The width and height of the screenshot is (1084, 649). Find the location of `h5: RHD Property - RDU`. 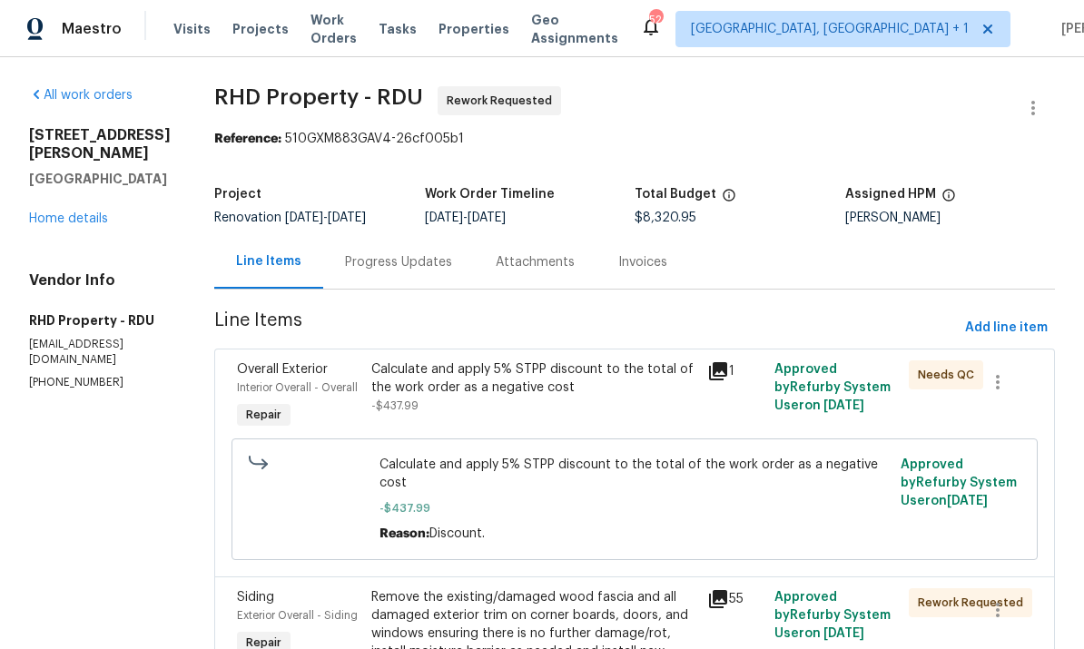

h5: RHD Property - RDU is located at coordinates (100, 321).